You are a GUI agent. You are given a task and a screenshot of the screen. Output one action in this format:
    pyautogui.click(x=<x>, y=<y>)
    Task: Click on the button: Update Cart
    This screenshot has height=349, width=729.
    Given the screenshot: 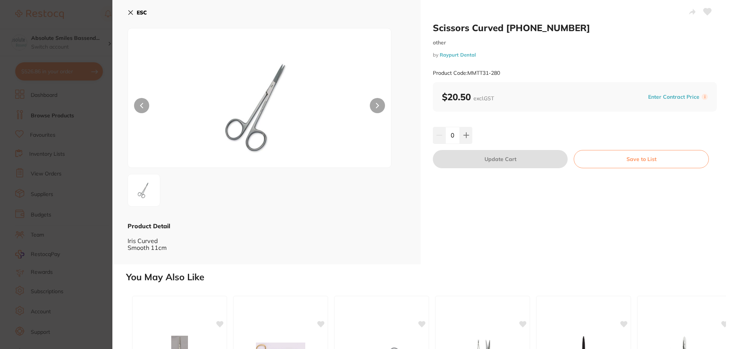 What is the action you would take?
    pyautogui.click(x=500, y=159)
    